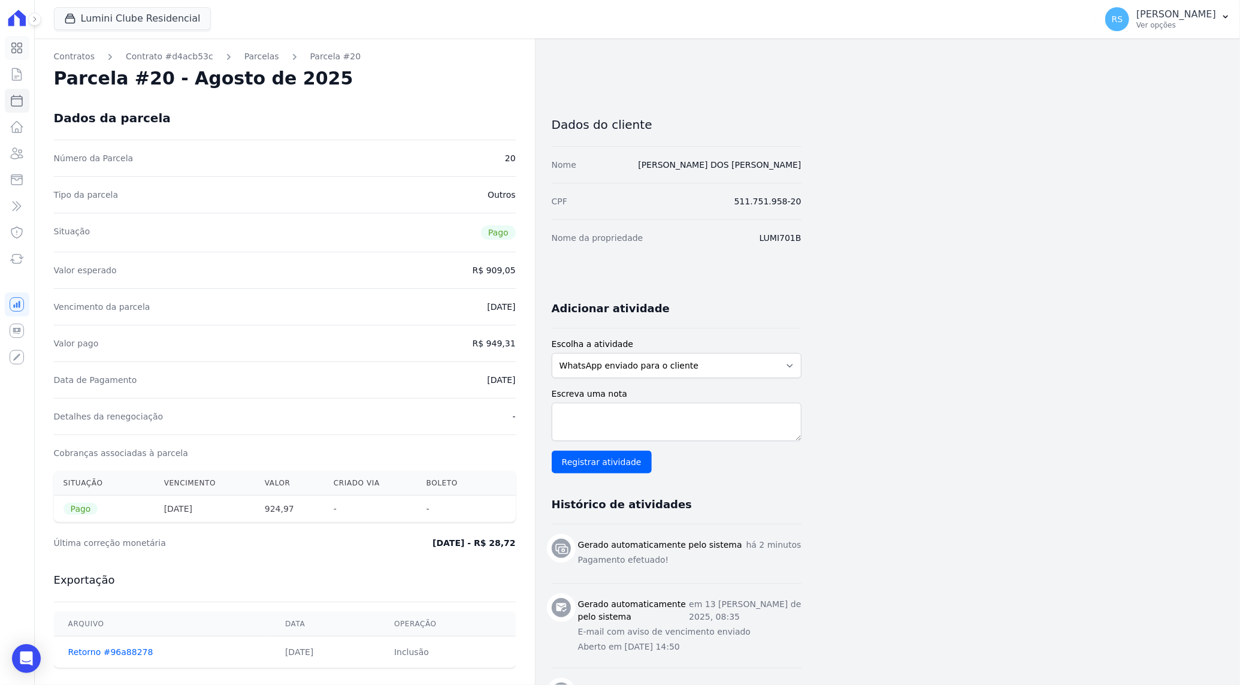 The width and height of the screenshot is (1240, 685). Describe the element at coordinates (1117, 19) in the screenshot. I see `span: RS` at that location.